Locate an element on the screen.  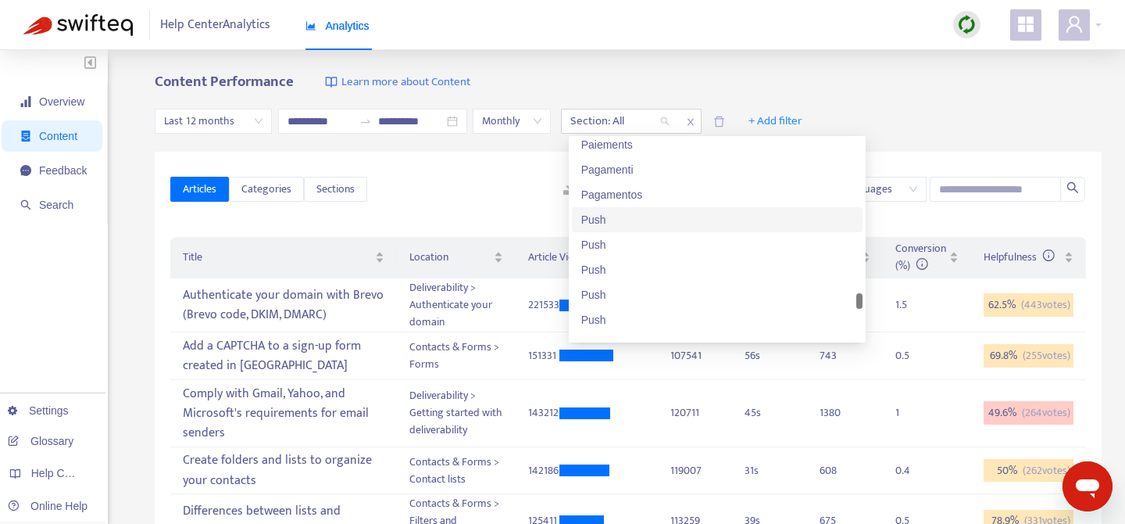
a: Glossary is located at coordinates (41, 441).